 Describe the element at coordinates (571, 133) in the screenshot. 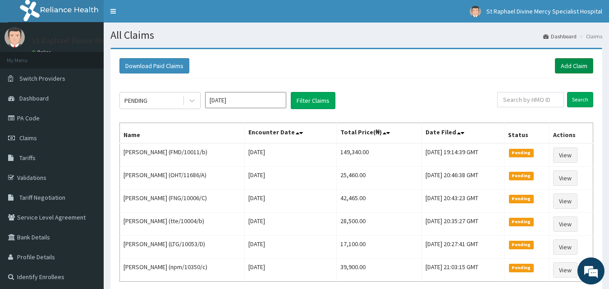

I see `th: Actions` at that location.